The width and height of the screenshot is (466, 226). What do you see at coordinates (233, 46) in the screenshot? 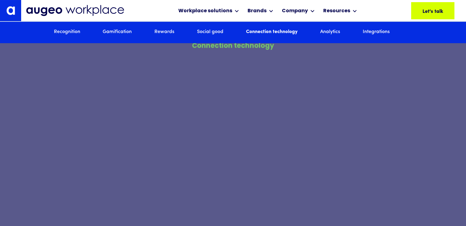
I see `h5: Connection technology` at bounding box center [233, 46].